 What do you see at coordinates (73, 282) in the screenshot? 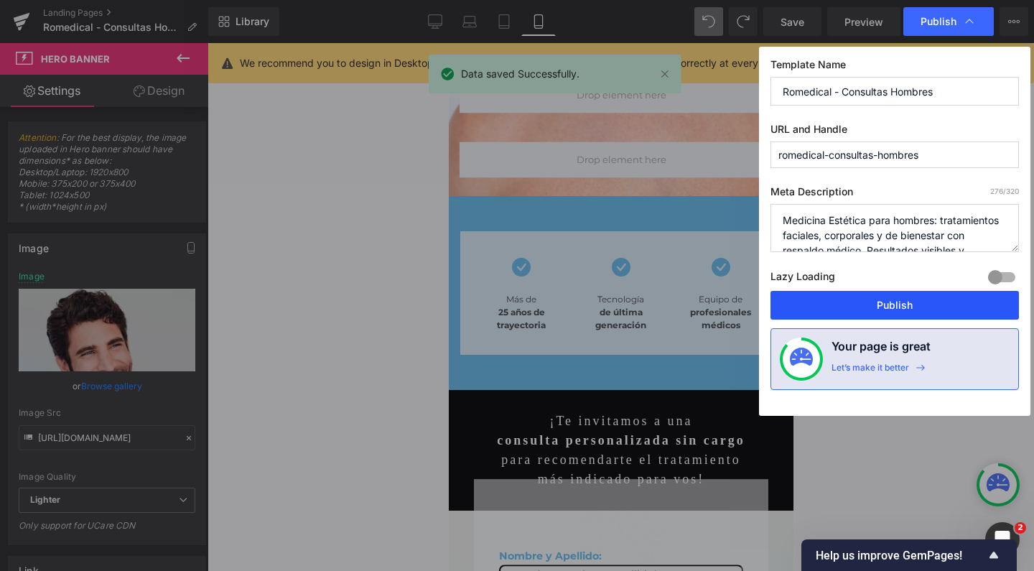
I see `strong: trayectoria` at bounding box center [73, 282].